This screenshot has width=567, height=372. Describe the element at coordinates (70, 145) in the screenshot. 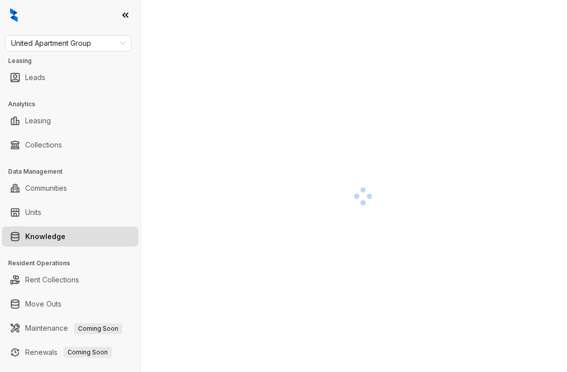

I see `li: Collections` at that location.